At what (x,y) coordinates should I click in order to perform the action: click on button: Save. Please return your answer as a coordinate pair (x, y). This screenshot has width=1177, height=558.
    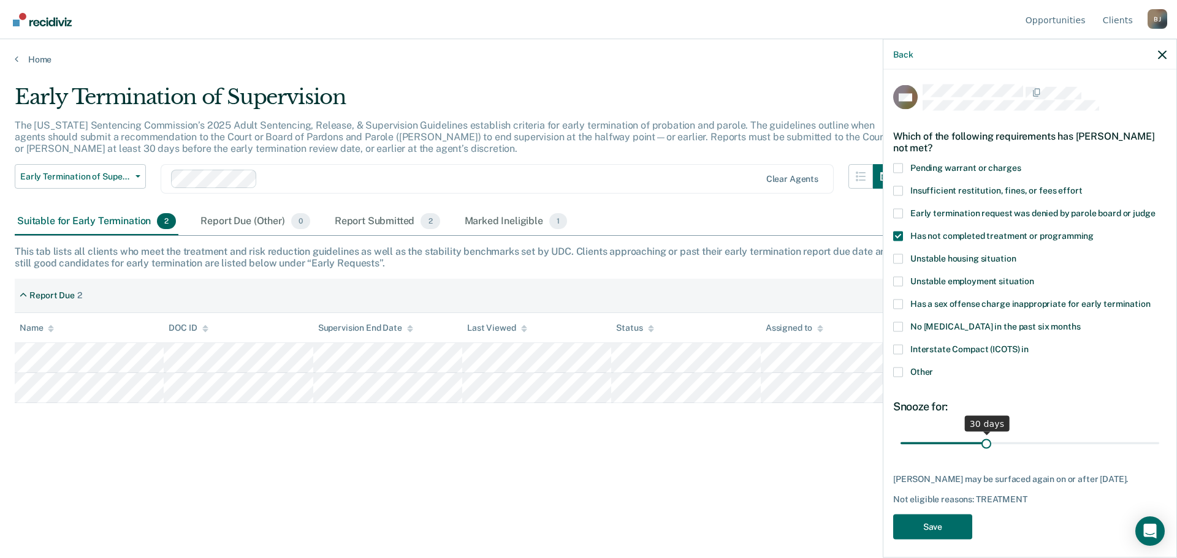
    Looking at the image, I should click on (932, 526).